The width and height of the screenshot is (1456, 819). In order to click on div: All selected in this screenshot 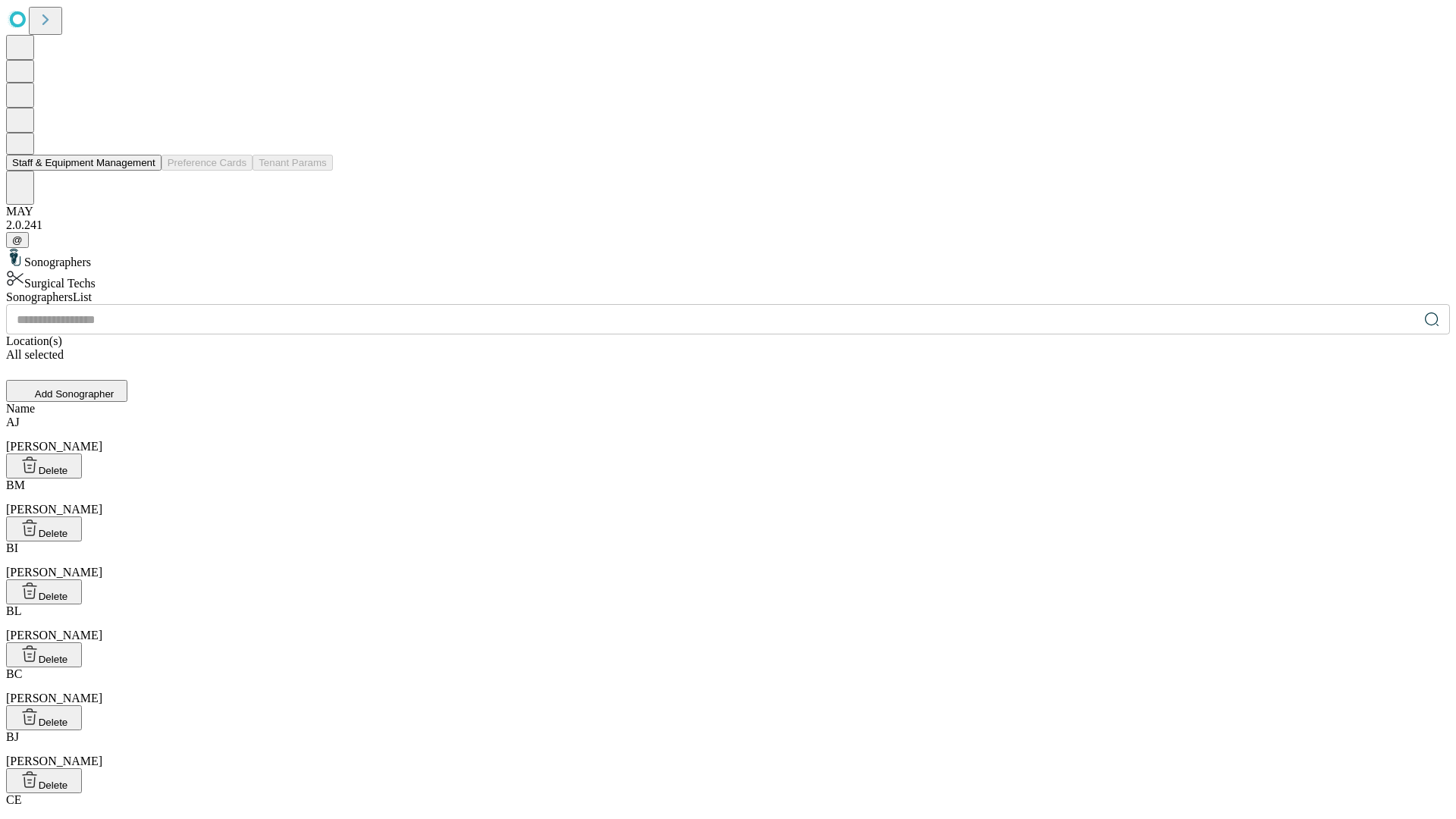, I will do `click(728, 354)`.